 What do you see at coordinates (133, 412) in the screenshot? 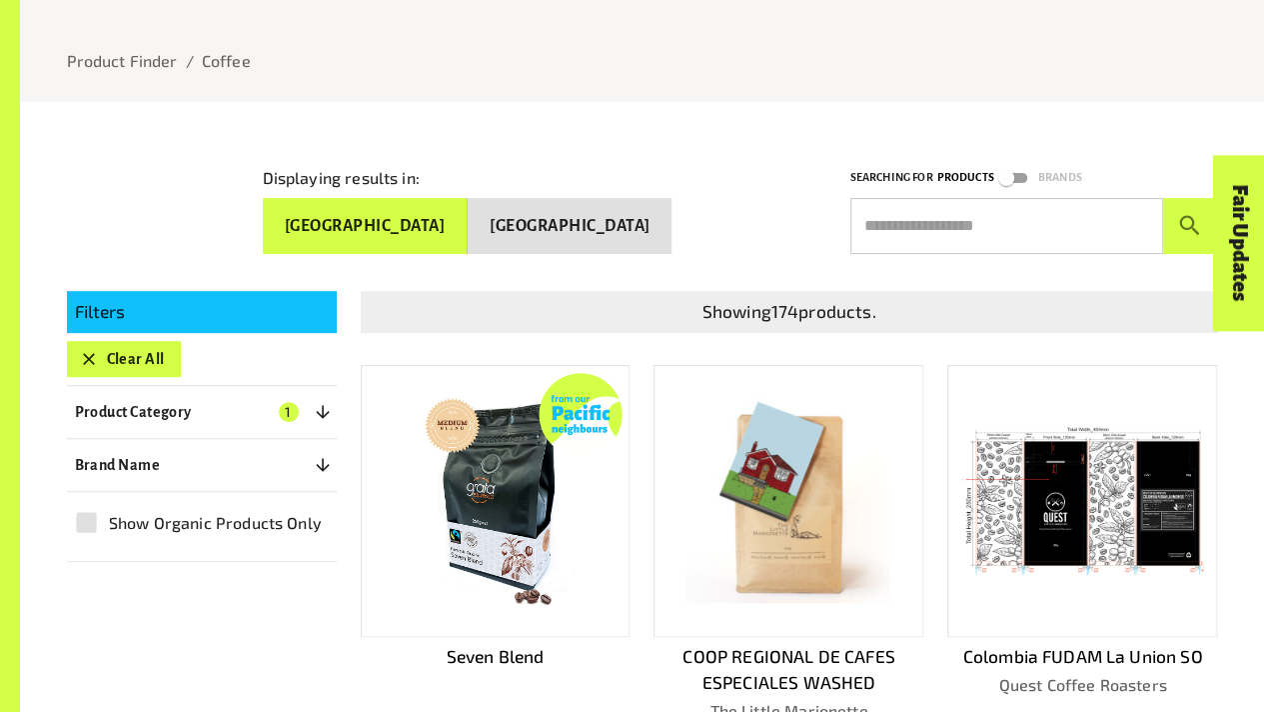
I see `p: Product Category` at bounding box center [133, 412].